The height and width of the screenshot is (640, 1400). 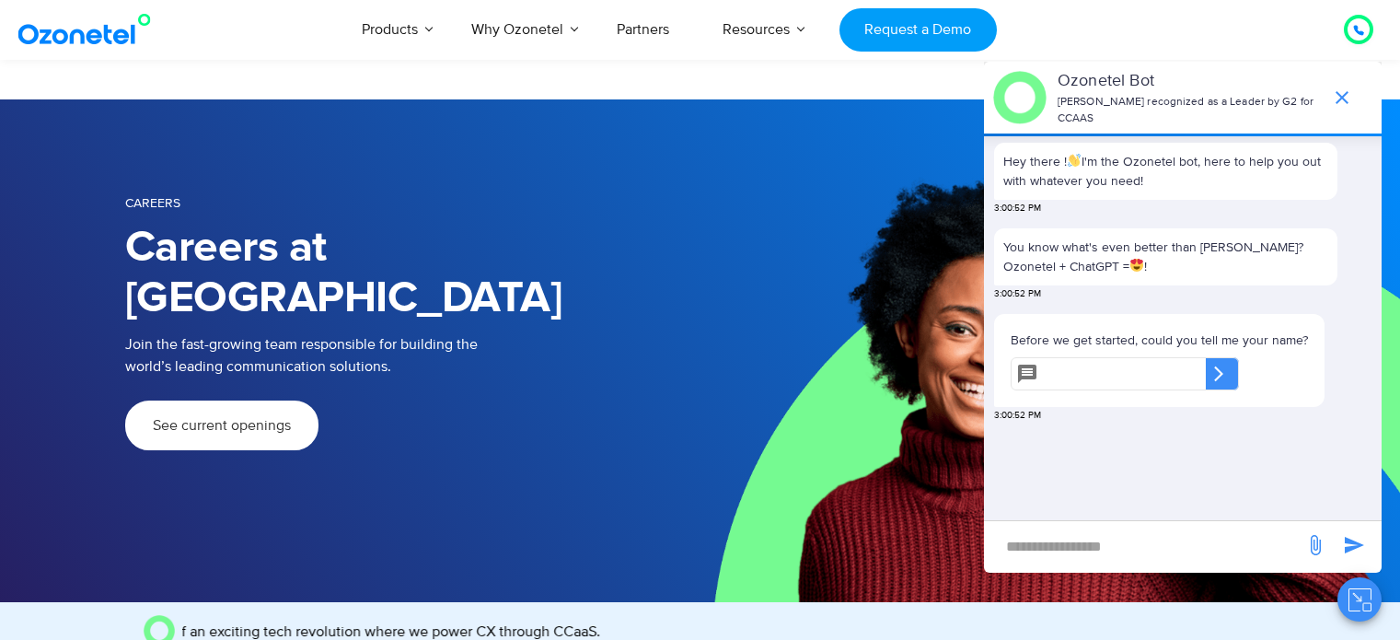 What do you see at coordinates (1165, 171) in the screenshot?
I see `p: Hey there ! I'm the Ozonetel bot, here to help you out with whatever you need!` at bounding box center [1165, 171].